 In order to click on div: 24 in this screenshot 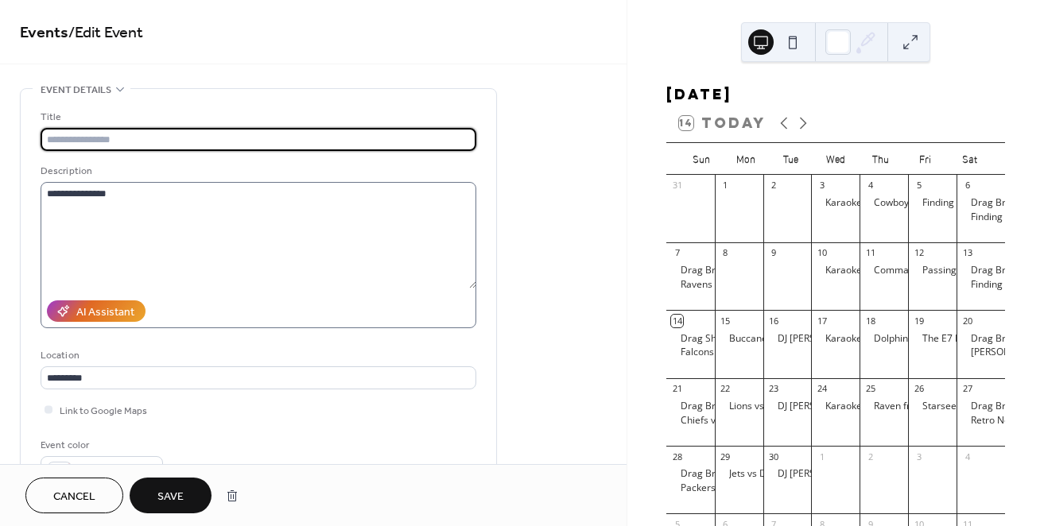, I will do `click(821, 389)`.